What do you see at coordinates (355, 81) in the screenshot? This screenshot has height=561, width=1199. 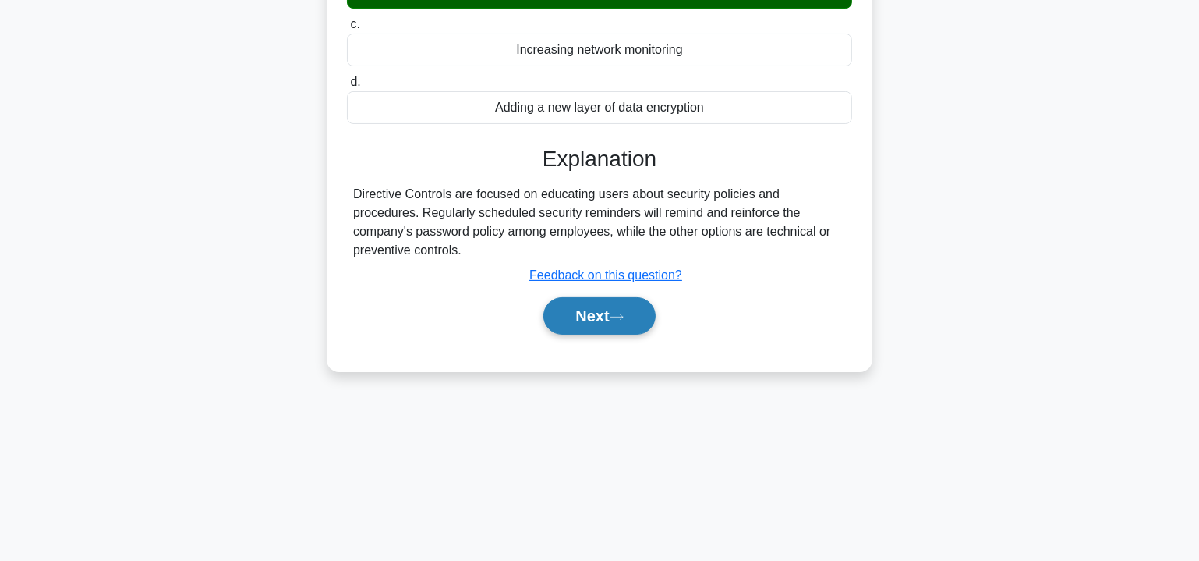 I see `span: d.` at bounding box center [355, 81].